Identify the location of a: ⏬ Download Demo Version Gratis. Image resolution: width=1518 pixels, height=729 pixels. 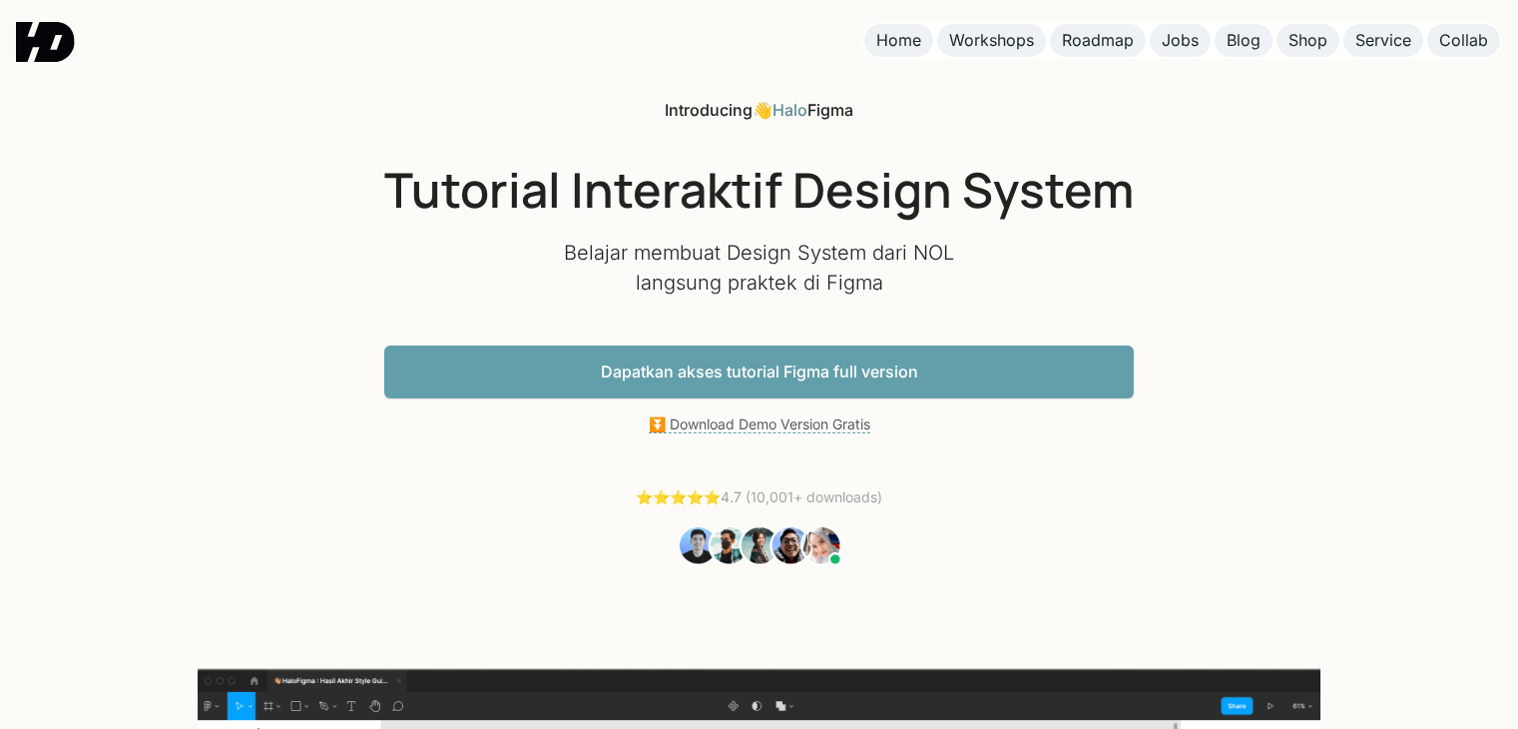
(760, 424).